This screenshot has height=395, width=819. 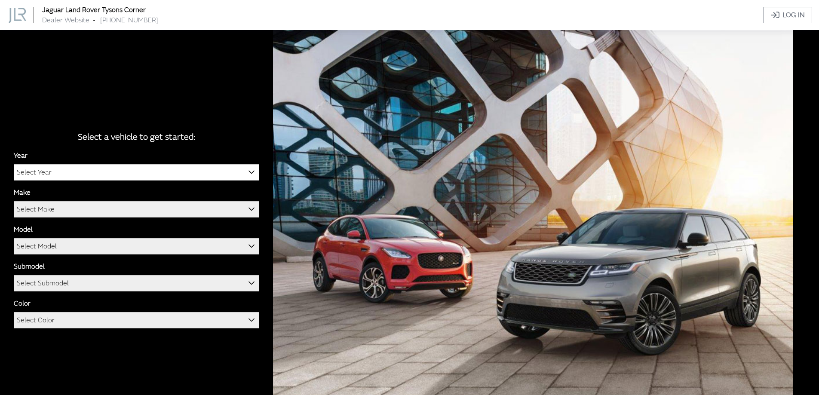 What do you see at coordinates (24, 15) in the screenshot?
I see `a: Jaguar Land Rover Tysons Corner logo` at bounding box center [24, 15].